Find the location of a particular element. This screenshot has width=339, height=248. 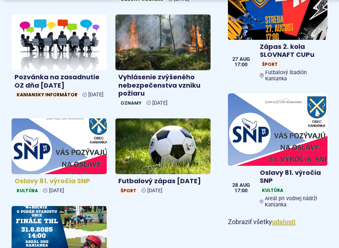

a: Oslavy 81. výročia SNP KultúraAreál pri vodnej nádrži Kanianka 28 aug 17:00 is located at coordinates (278, 152).